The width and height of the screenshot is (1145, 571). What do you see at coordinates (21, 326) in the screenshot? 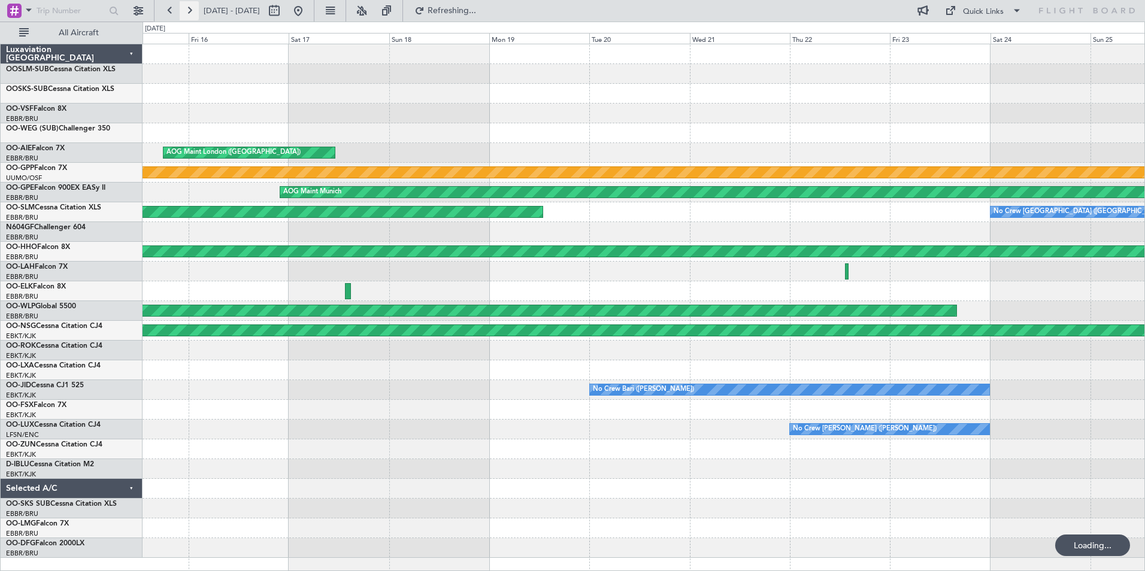
I see `span: OO-NSG` at bounding box center [21, 326].